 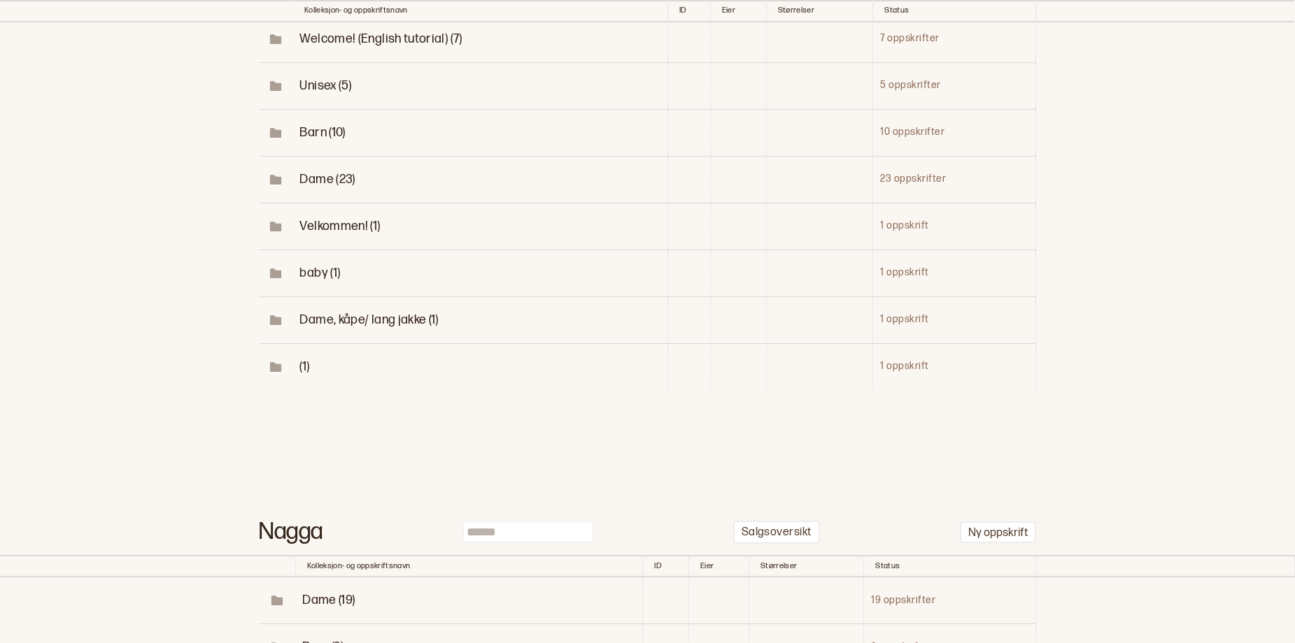 What do you see at coordinates (776, 533) in the screenshot?
I see `p: Salgsoversikt` at bounding box center [776, 533].